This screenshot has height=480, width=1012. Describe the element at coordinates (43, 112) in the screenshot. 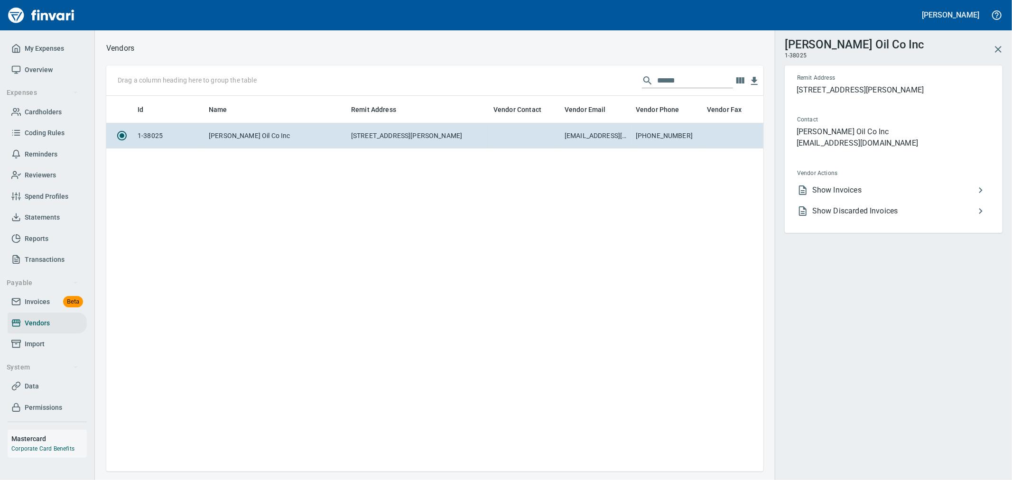

I see `span: Cardholders` at that location.